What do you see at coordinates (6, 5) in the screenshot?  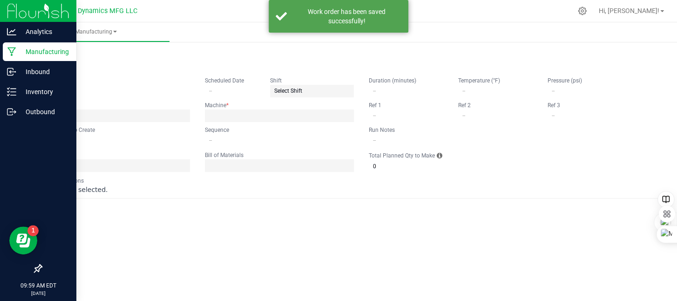 I see `span: 1` at bounding box center [6, 5].